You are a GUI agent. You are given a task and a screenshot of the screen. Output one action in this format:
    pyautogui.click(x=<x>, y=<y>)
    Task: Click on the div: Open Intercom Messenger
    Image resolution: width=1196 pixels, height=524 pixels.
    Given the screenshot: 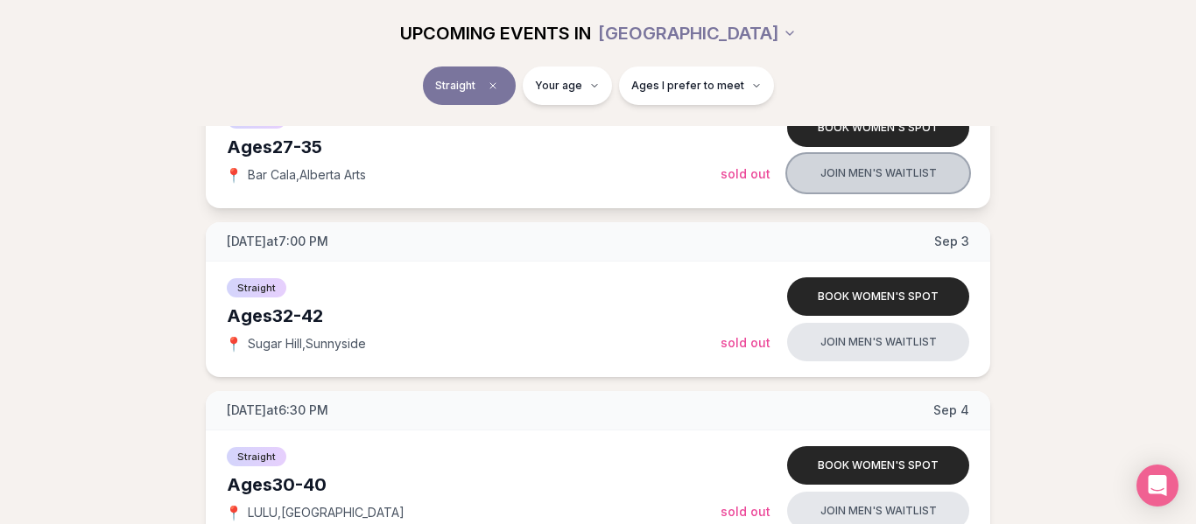 What is the action you would take?
    pyautogui.click(x=1157, y=486)
    